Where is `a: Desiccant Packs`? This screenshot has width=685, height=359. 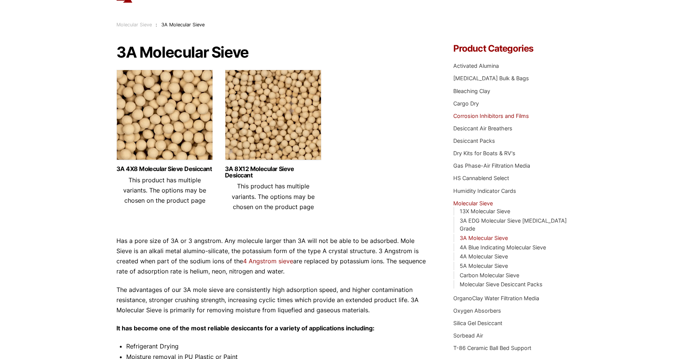 a: Desiccant Packs is located at coordinates (474, 140).